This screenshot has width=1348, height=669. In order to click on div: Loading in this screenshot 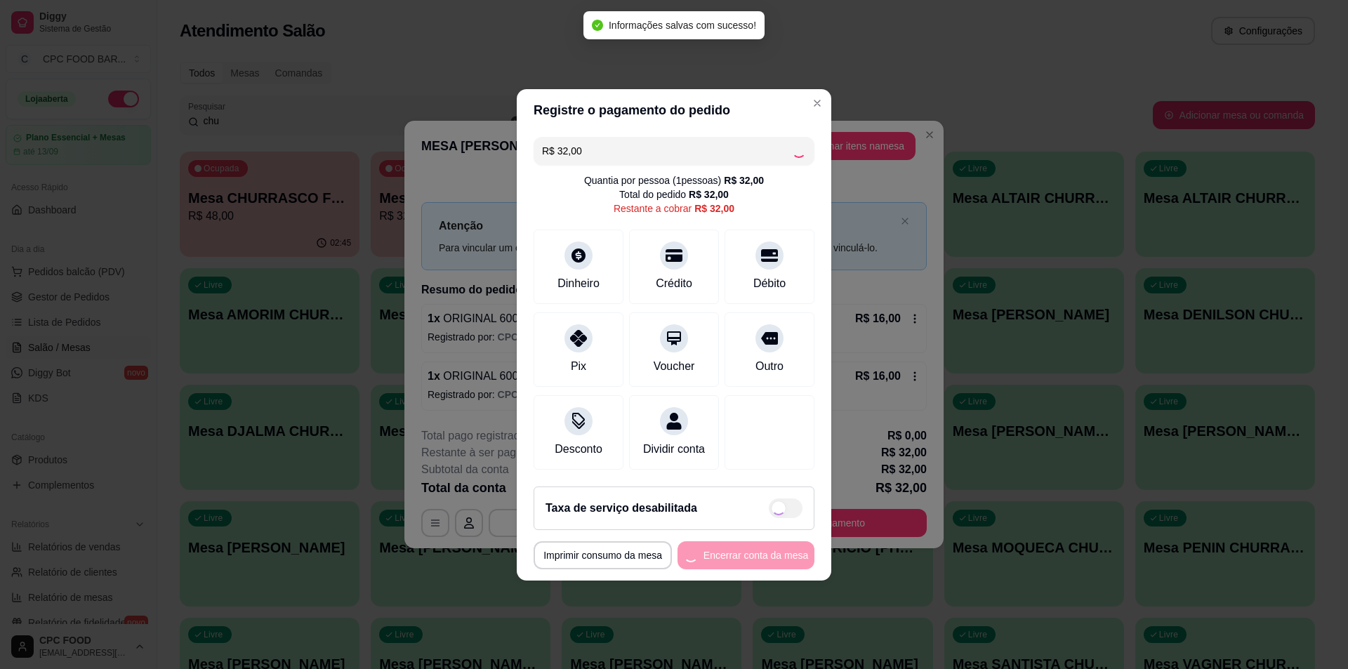, I will do `click(799, 151)`.